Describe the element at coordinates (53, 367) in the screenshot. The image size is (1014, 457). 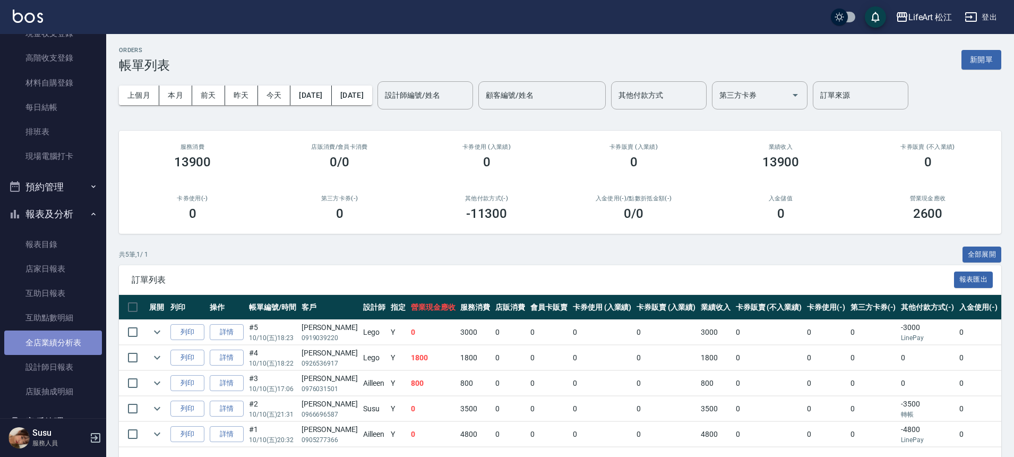
I see `a: 設計師日報表` at that location.